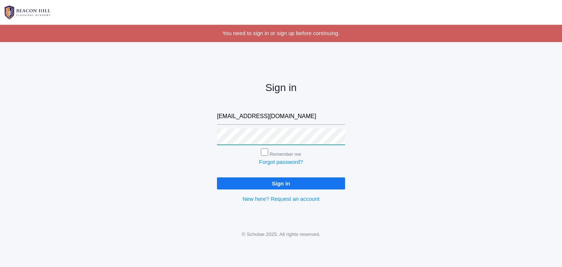 This screenshot has height=267, width=562. I want to click on label: Remember me, so click(285, 154).